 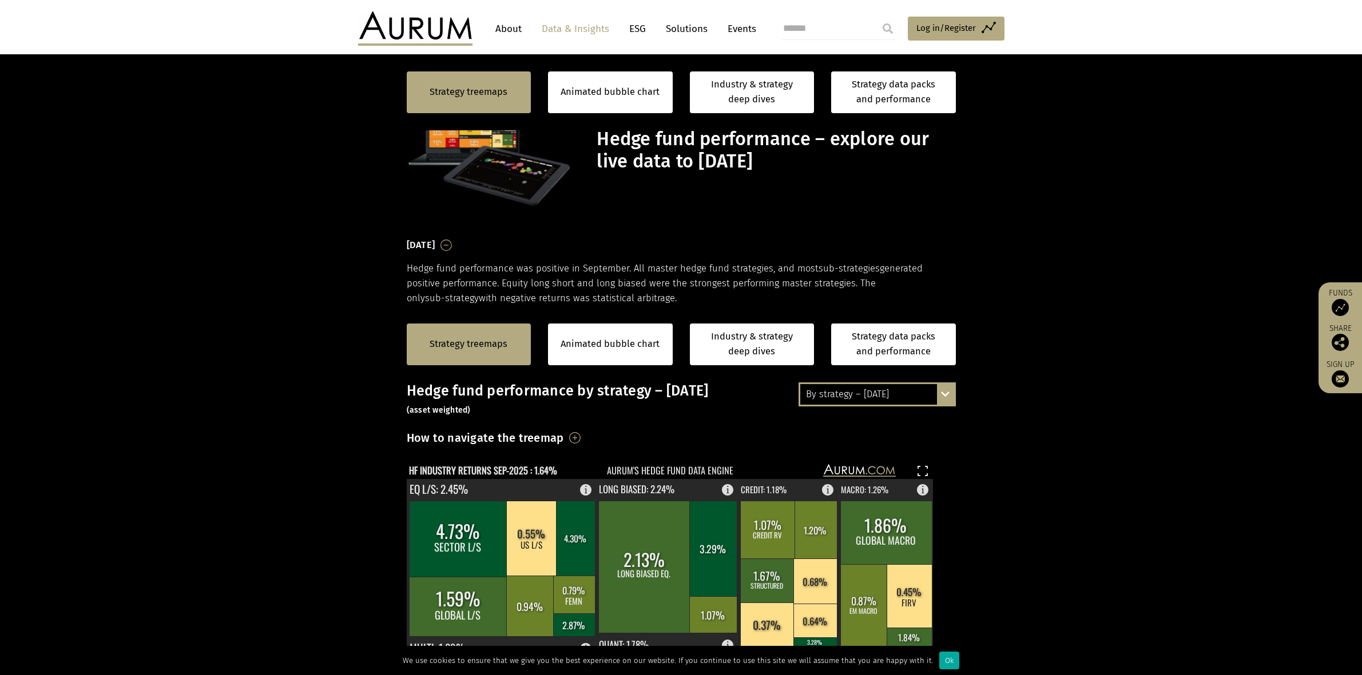 I want to click on span: Log in/Register, so click(x=946, y=28).